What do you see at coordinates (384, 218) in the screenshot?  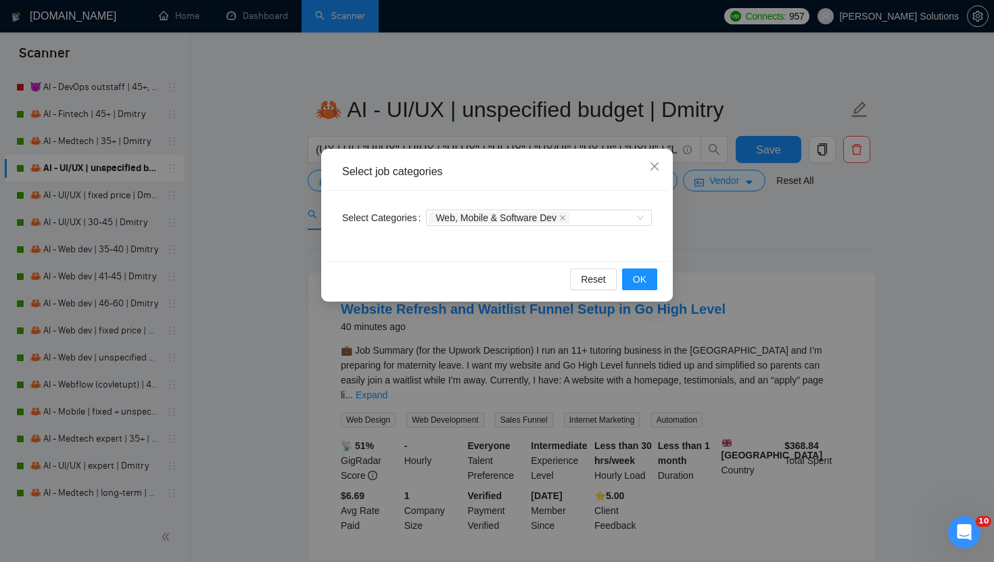 I see `label: Select Categories` at bounding box center [384, 218].